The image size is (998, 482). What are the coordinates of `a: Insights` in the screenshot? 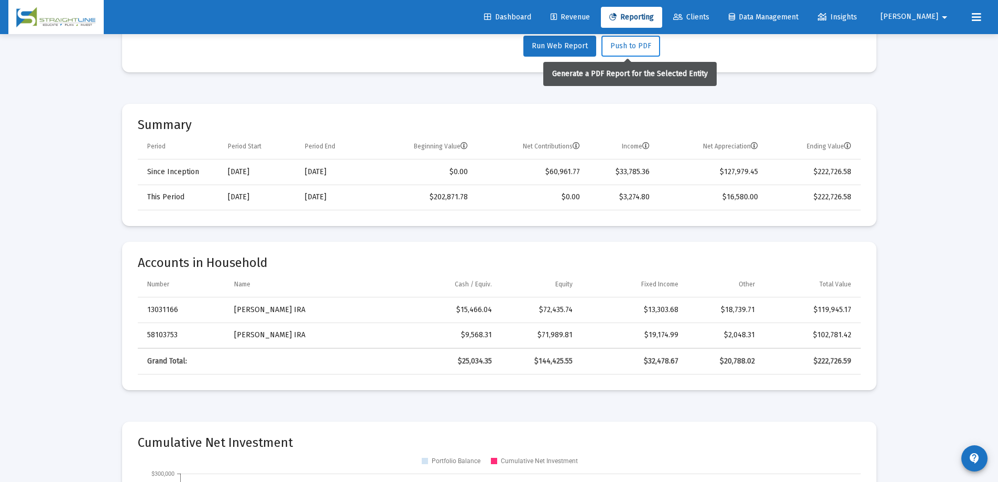 It's located at (837, 17).